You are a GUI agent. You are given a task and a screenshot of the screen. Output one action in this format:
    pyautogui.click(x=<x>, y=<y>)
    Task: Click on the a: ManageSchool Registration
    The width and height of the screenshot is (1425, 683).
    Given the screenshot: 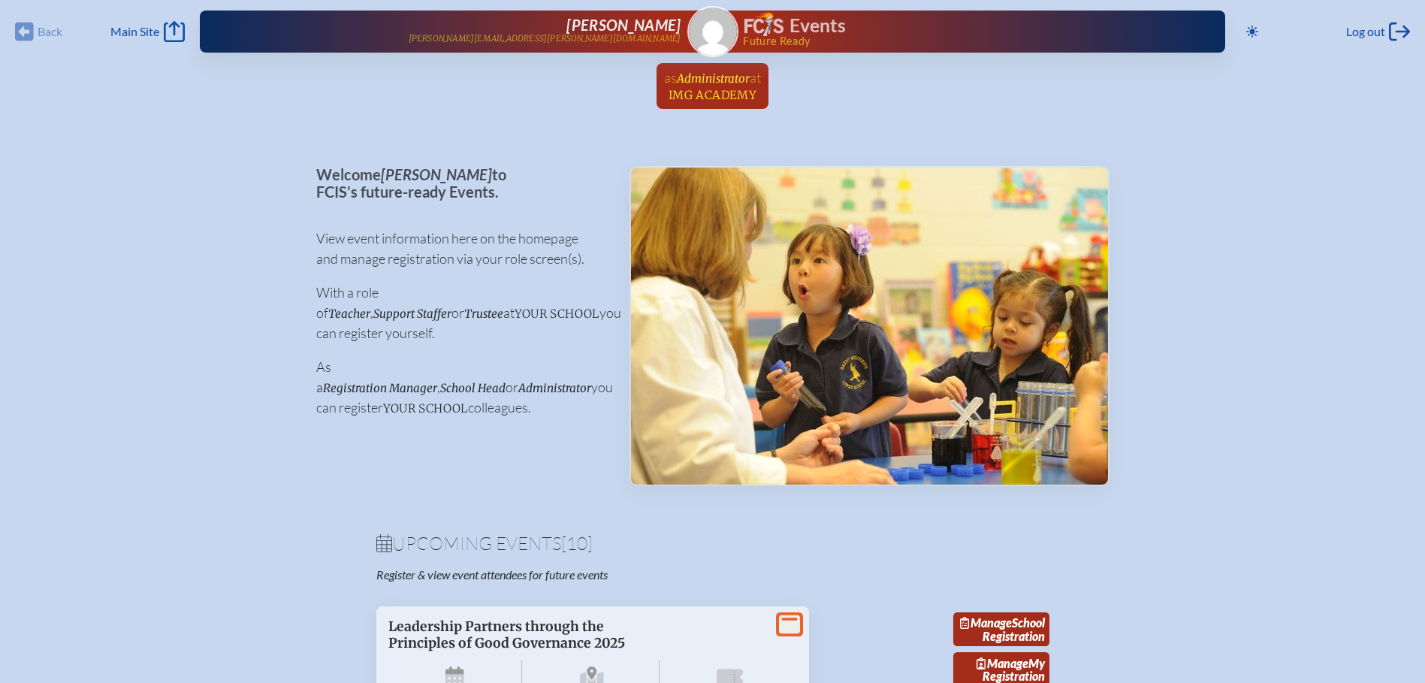 What is the action you would take?
    pyautogui.click(x=1001, y=630)
    